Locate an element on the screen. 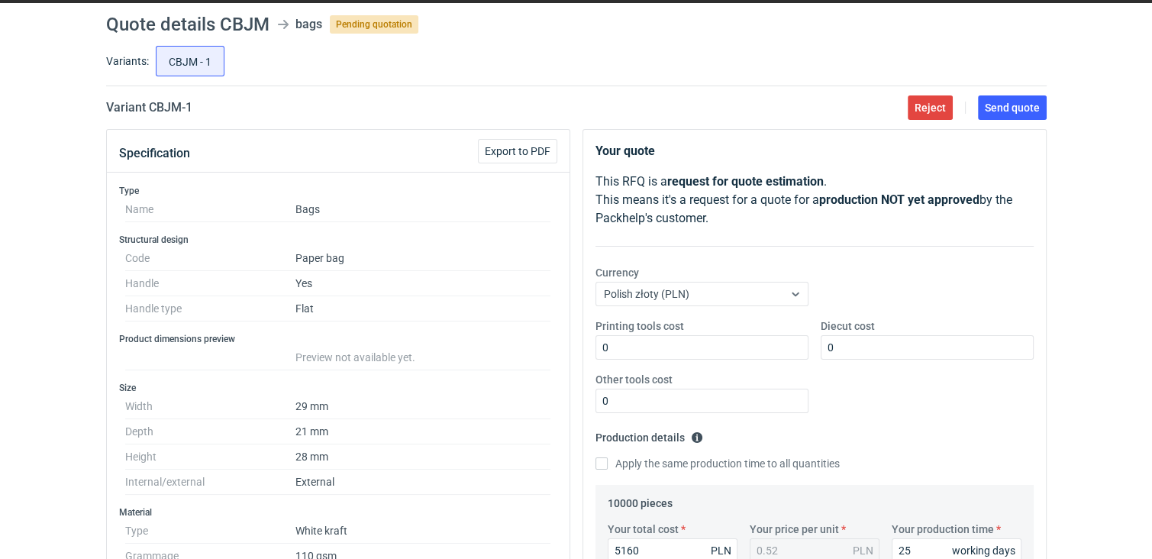  span: Export to PDF is located at coordinates (518, 151).